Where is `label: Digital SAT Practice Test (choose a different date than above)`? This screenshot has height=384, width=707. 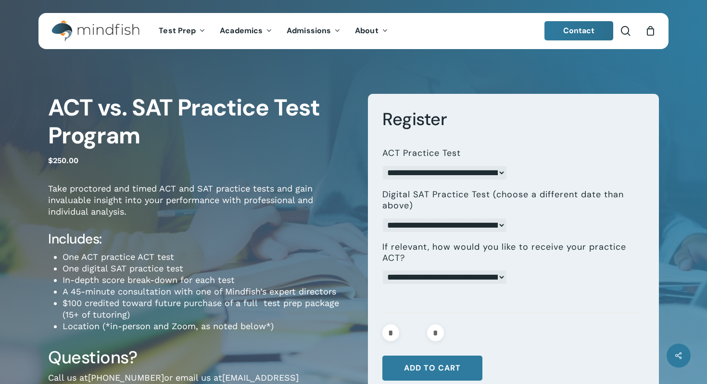 label: Digital SAT Practice Test (choose a different date than above) is located at coordinates (510, 200).